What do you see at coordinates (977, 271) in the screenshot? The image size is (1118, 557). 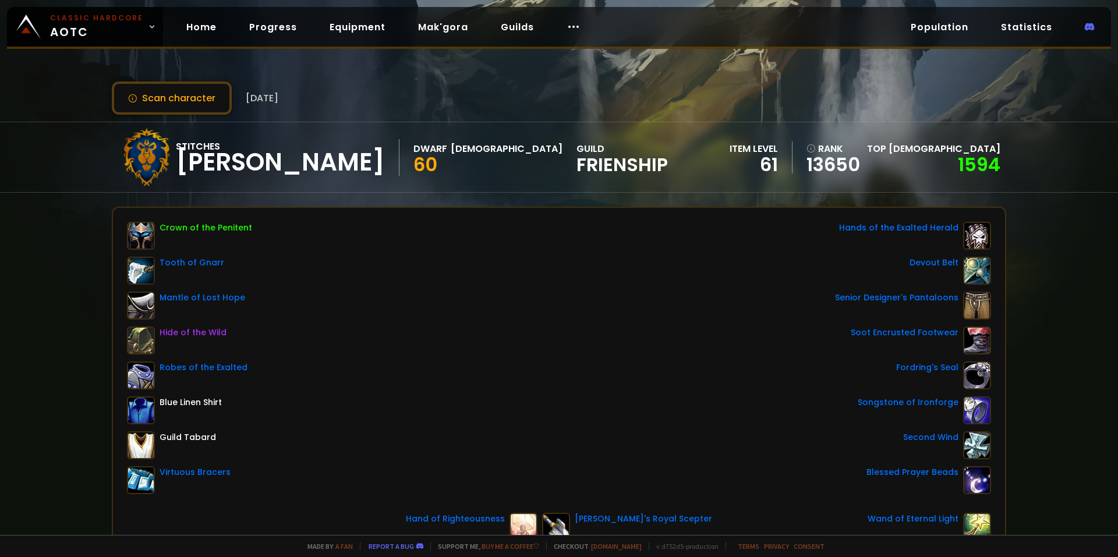 I see `img: item-16696` at bounding box center [977, 271].